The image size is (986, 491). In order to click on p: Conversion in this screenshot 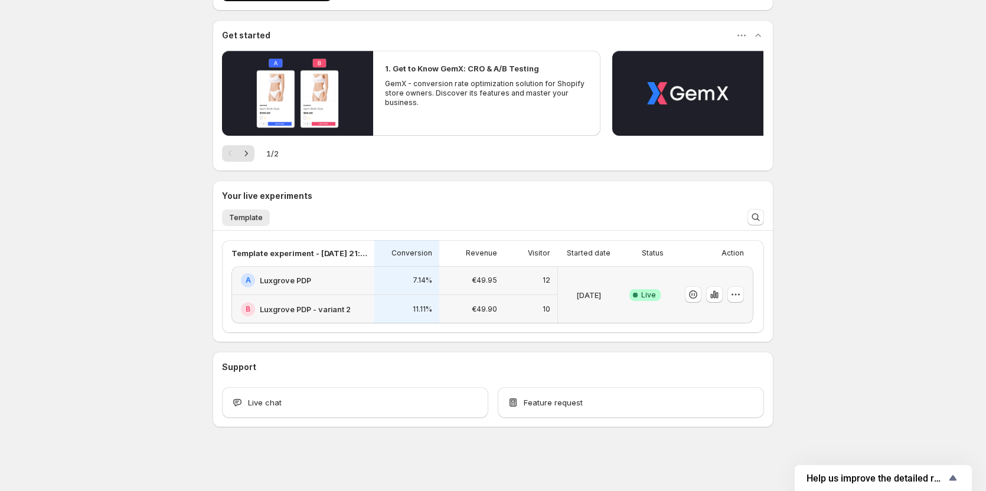, I will do `click(411, 253)`.